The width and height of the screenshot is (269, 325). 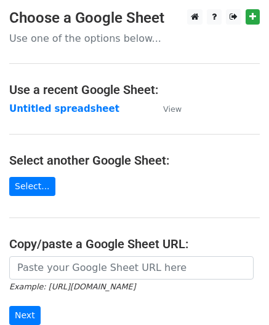 What do you see at coordinates (134, 90) in the screenshot?
I see `h4: Use a recent Google Sheet:` at bounding box center [134, 90].